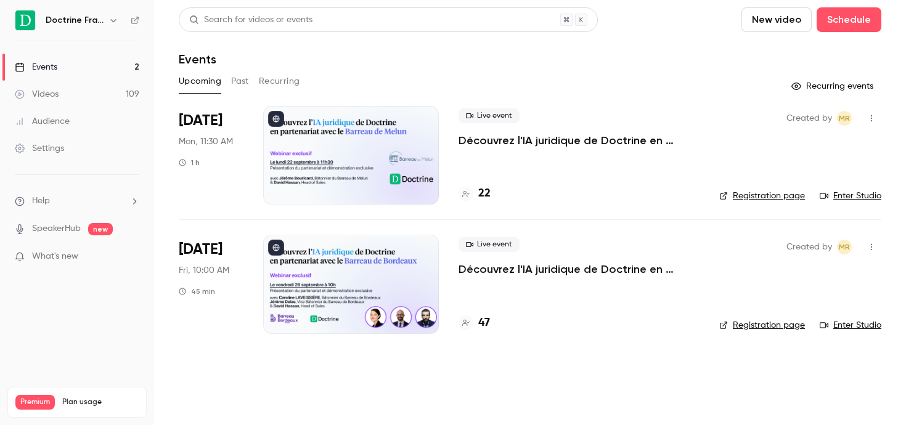  What do you see at coordinates (206, 142) in the screenshot?
I see `span: Mon, 11:30 AM` at bounding box center [206, 142].